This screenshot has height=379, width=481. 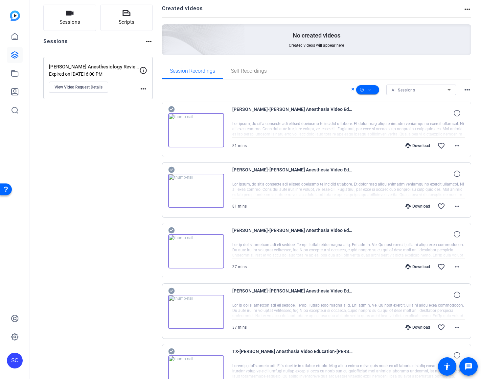 I want to click on span: View Video Request Details, so click(x=79, y=87).